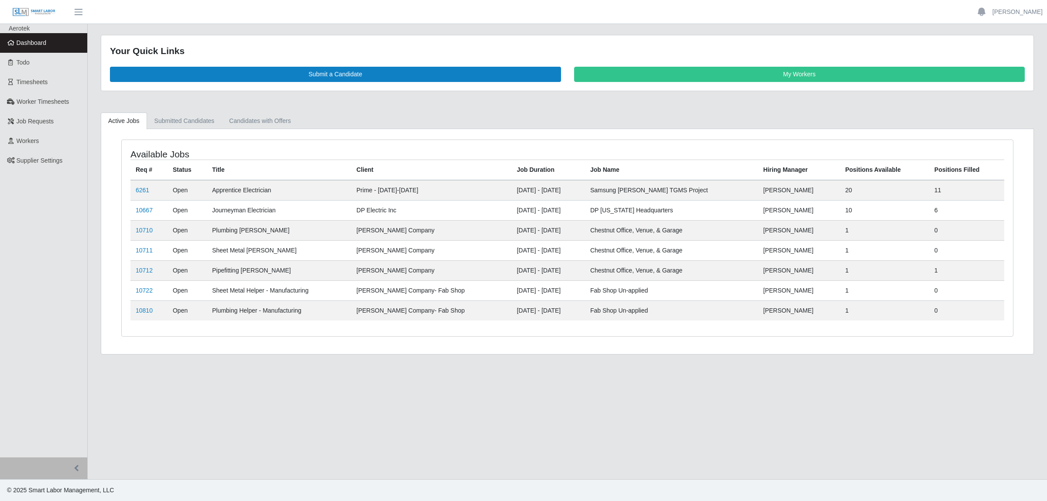 The image size is (1047, 501). I want to click on th: Status, so click(187, 170).